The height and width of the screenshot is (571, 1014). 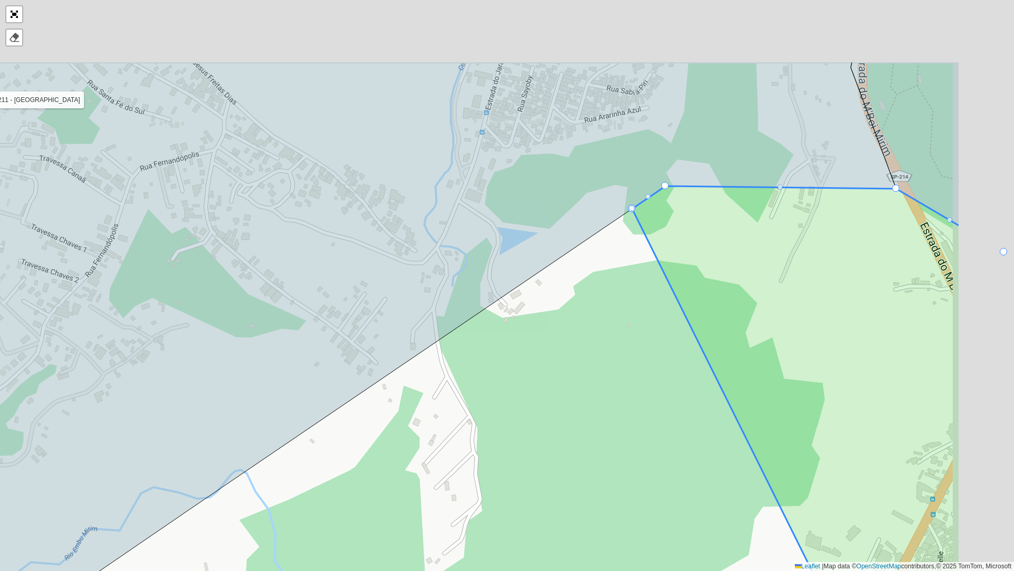 I want to click on a: Abrir mapa em tela cheia, so click(x=14, y=14).